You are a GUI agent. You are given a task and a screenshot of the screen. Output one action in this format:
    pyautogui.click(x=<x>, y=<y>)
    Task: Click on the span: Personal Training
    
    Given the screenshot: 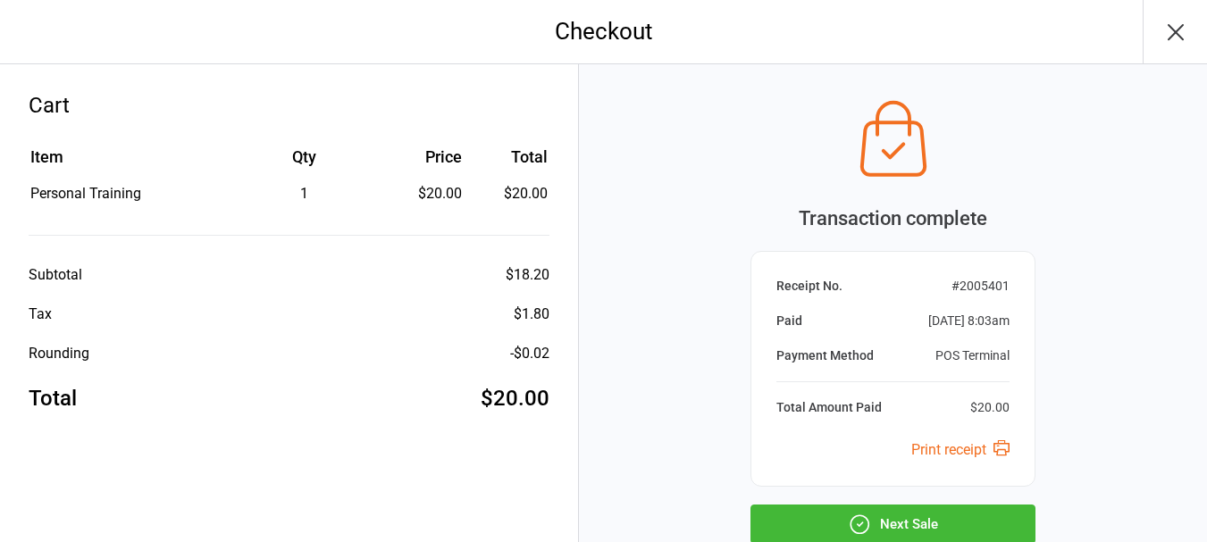 What is the action you would take?
    pyautogui.click(x=86, y=193)
    